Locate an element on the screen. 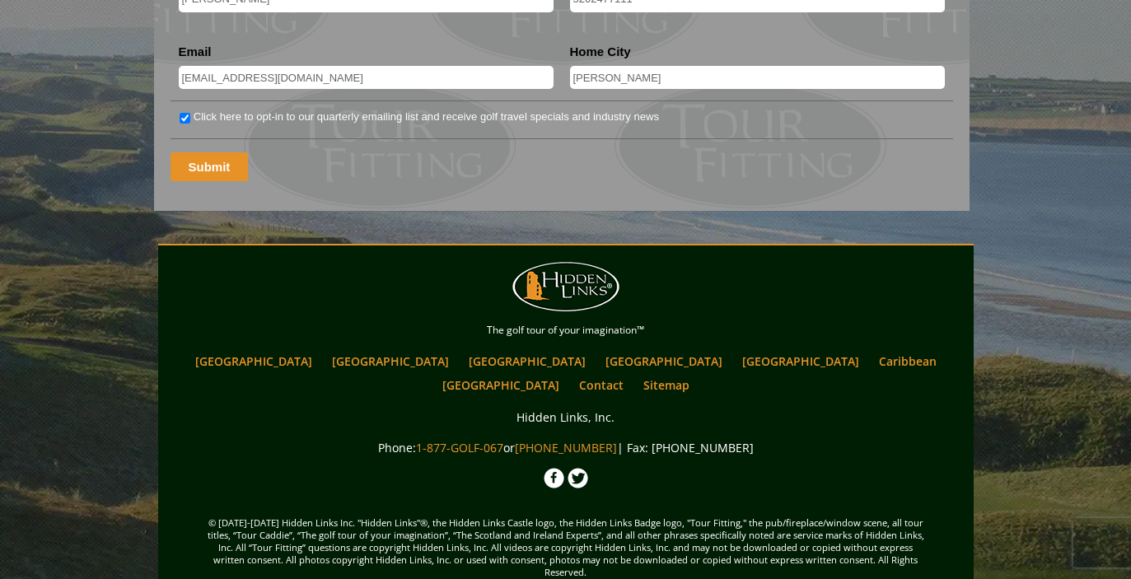 The width and height of the screenshot is (1131, 579). label: Click here to opt-in to our quarterly emailing list and receive golf travel specials and industry... is located at coordinates (426, 117).